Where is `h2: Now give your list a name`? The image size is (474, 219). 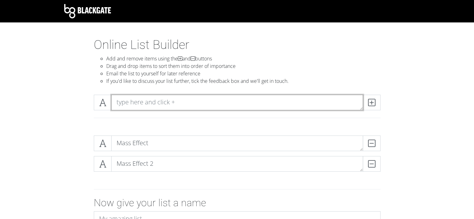 h2: Now give your list a name is located at coordinates (237, 203).